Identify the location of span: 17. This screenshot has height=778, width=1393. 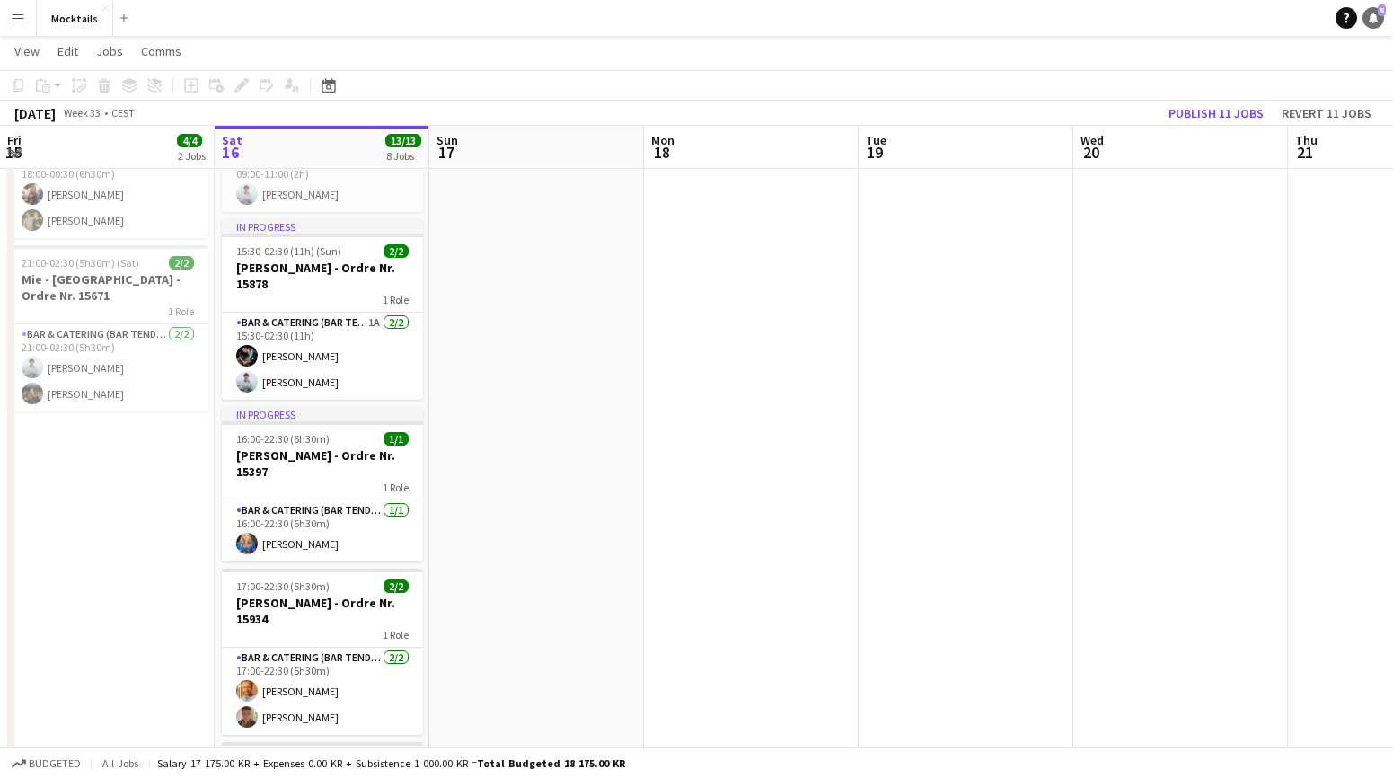
(446, 152).